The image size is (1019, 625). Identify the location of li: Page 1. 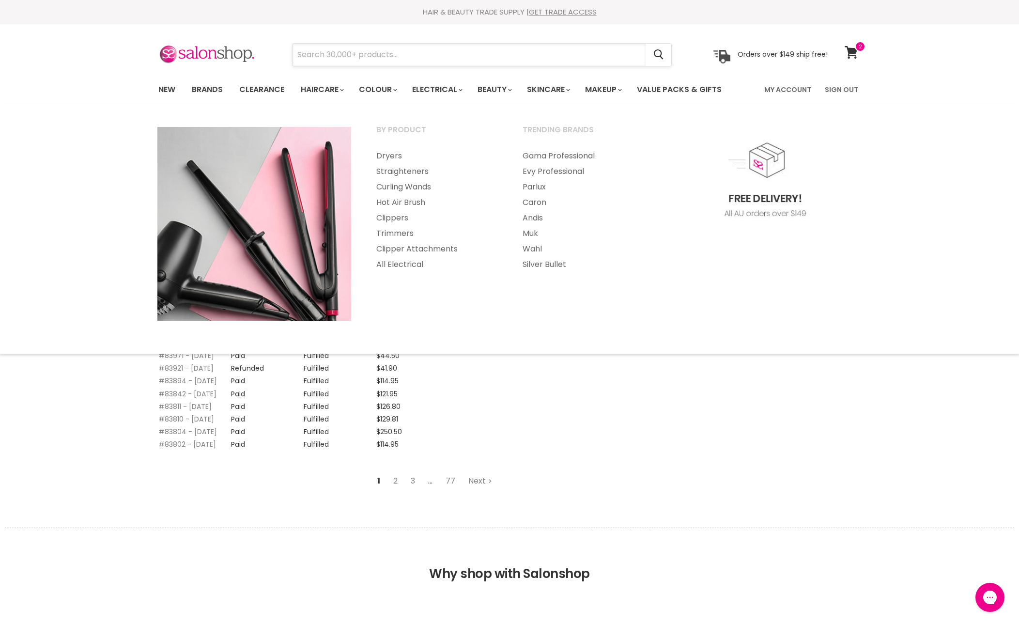
(379, 481).